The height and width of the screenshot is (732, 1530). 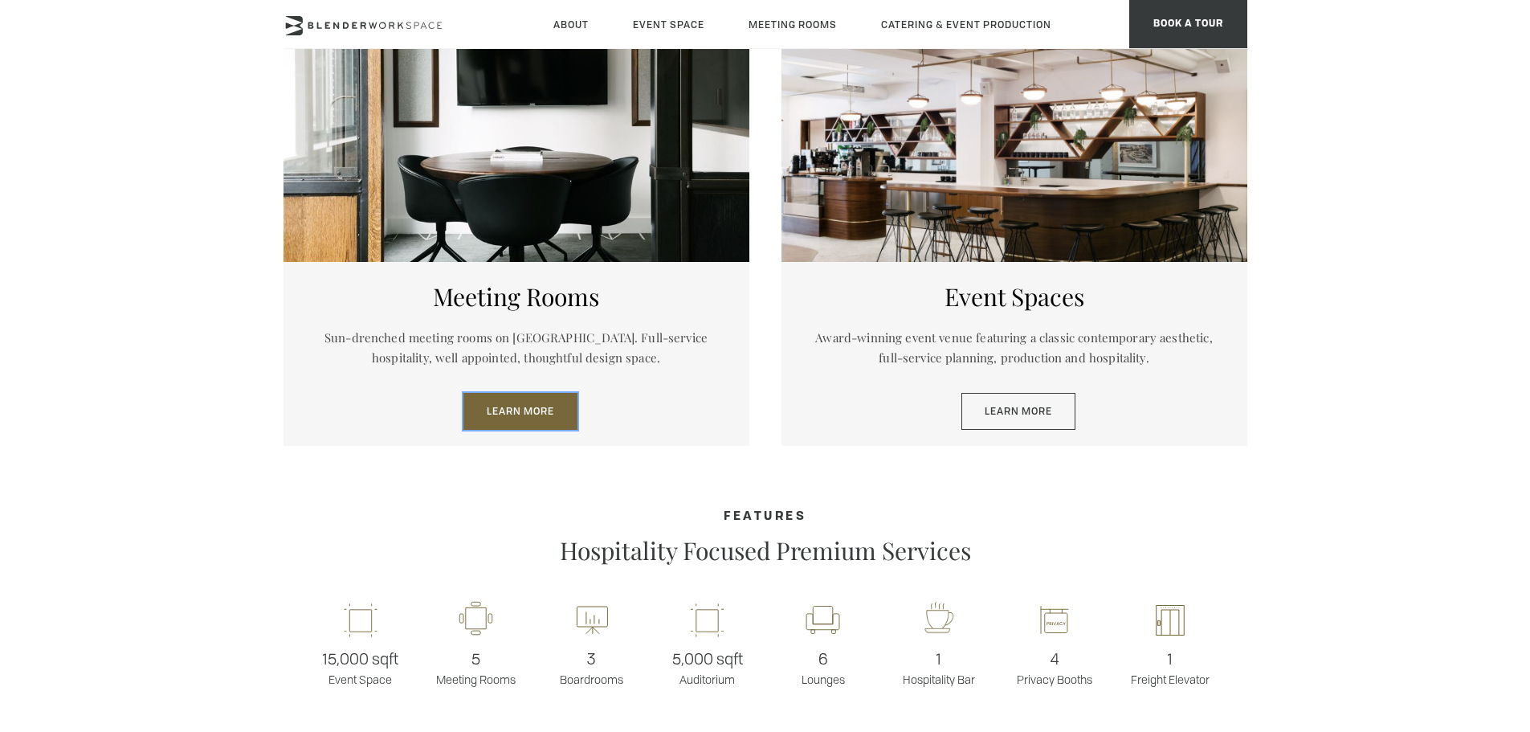 What do you see at coordinates (361, 659) in the screenshot?
I see `span: 15,000 sqft` at bounding box center [361, 659].